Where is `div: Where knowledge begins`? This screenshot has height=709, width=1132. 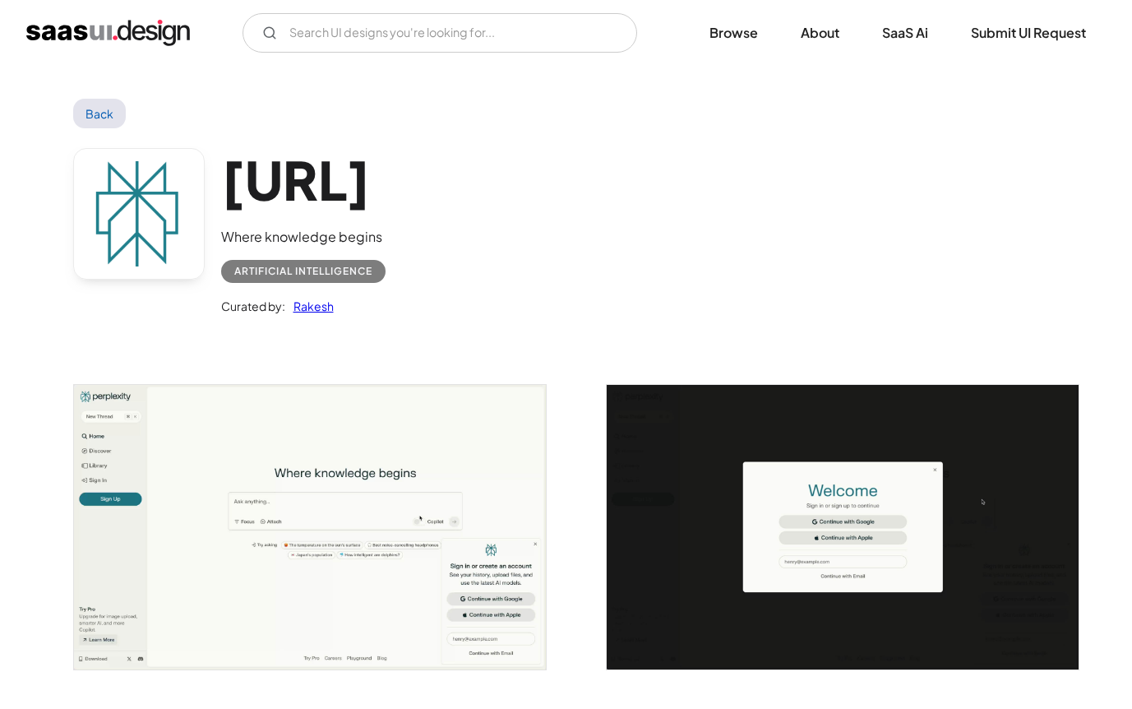 div: Where knowledge begins is located at coordinates (303, 237).